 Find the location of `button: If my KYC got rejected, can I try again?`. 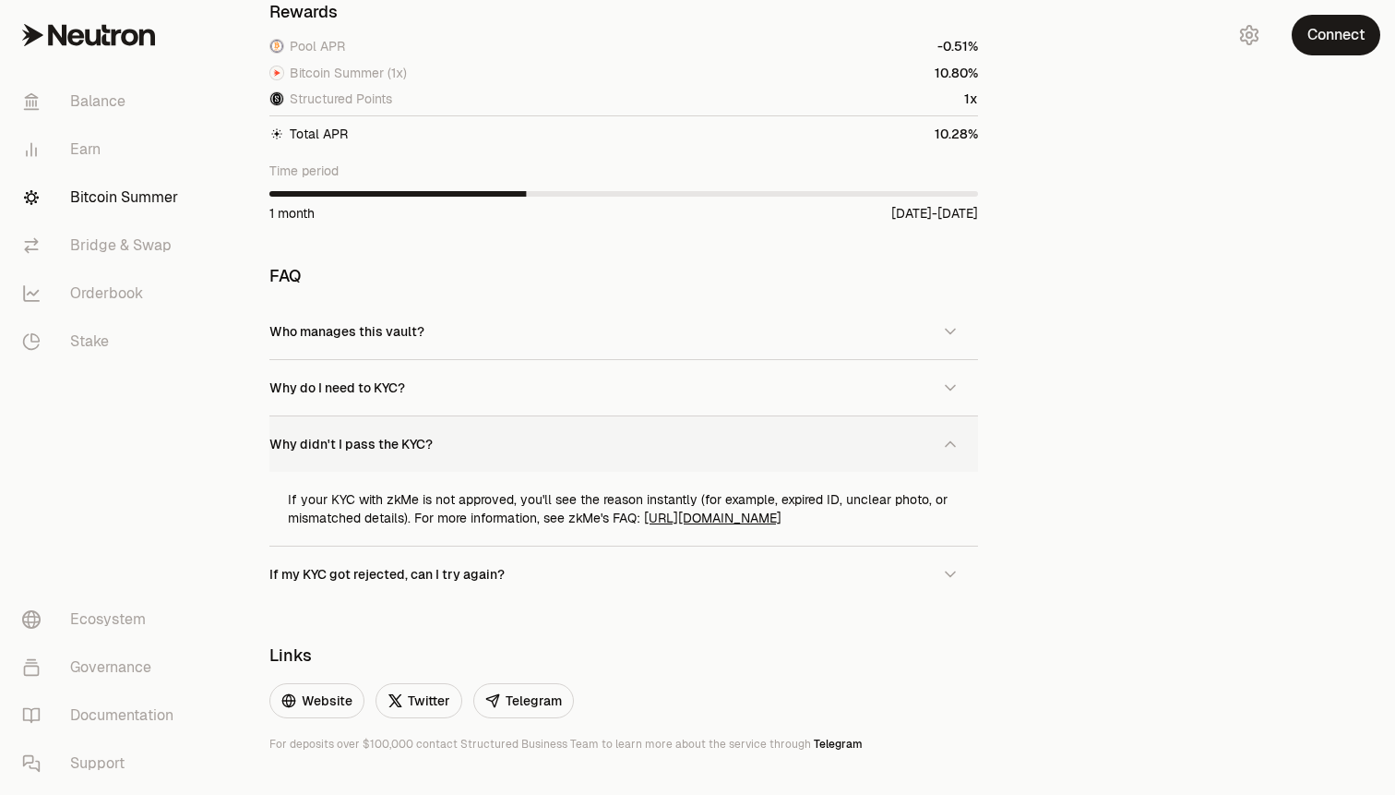

button: If my KYC got rejected, can I try again? is located at coordinates (624, 574).